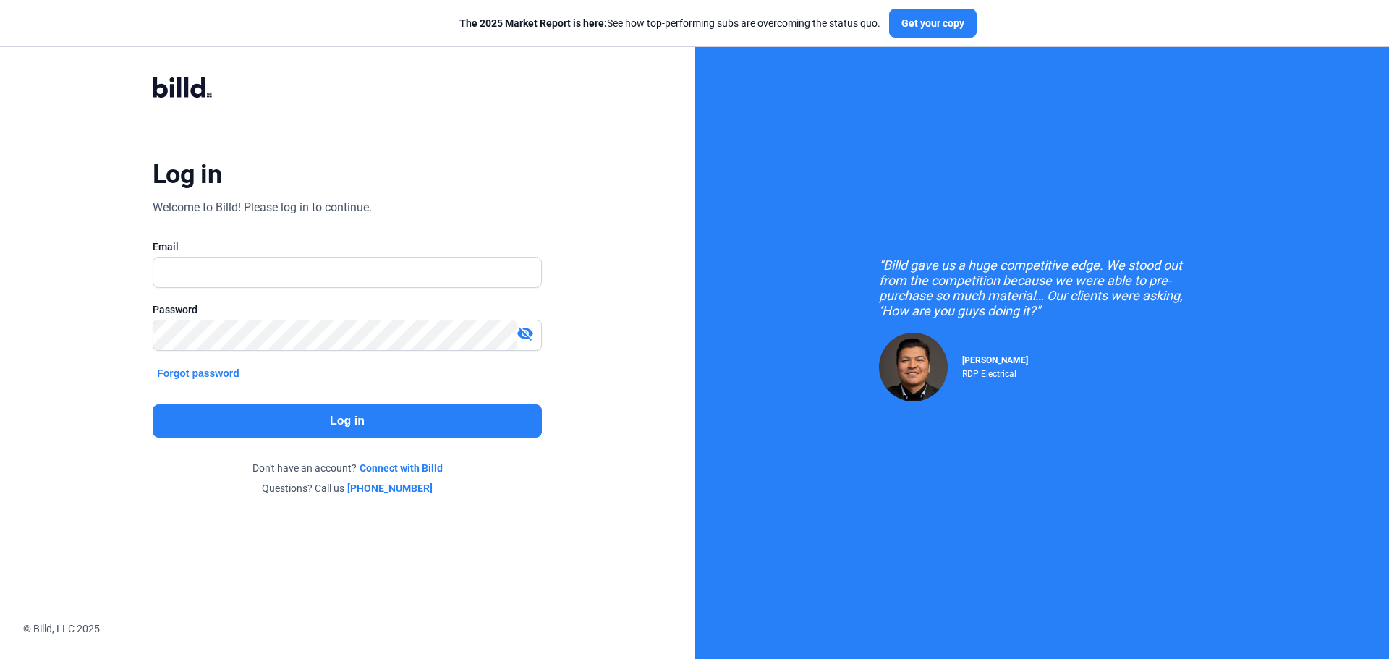 The image size is (1389, 659). I want to click on div: Don't have an account?, so click(347, 468).